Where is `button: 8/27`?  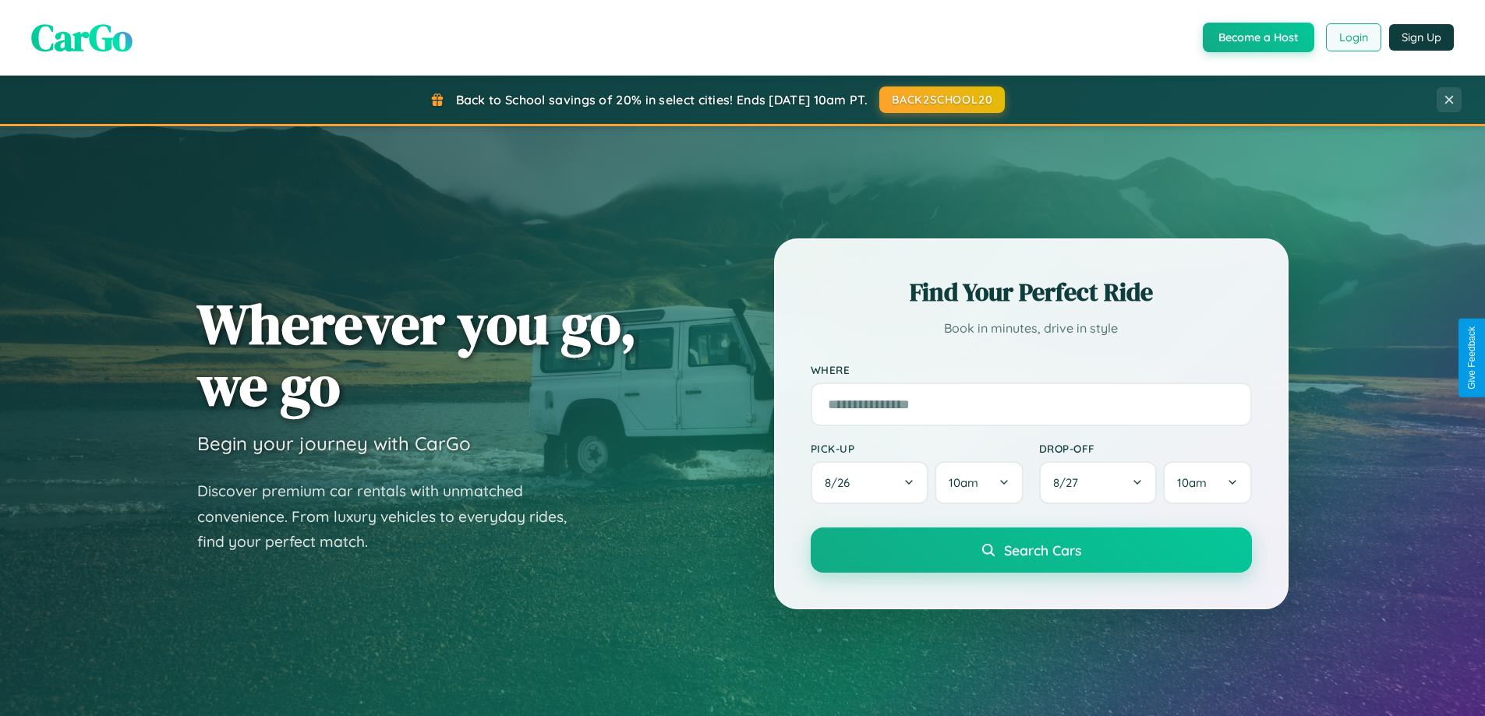 button: 8/27 is located at coordinates (1098, 482).